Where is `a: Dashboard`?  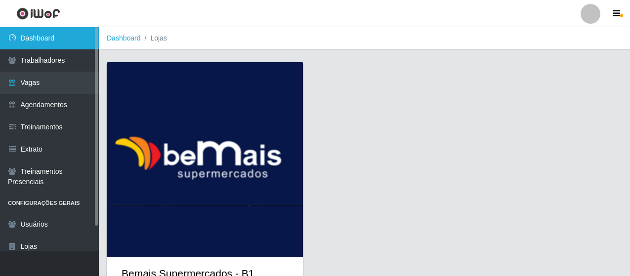 a: Dashboard is located at coordinates (124, 38).